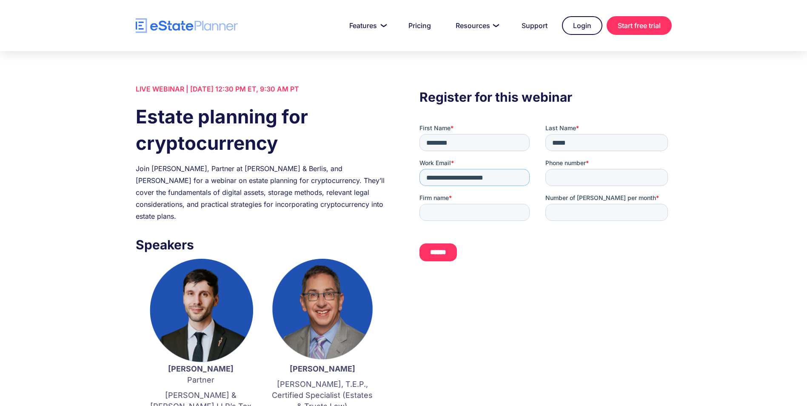 This screenshot has height=406, width=807. What do you see at coordinates (476, 26) in the screenshot?
I see `a: Resources` at bounding box center [476, 26].